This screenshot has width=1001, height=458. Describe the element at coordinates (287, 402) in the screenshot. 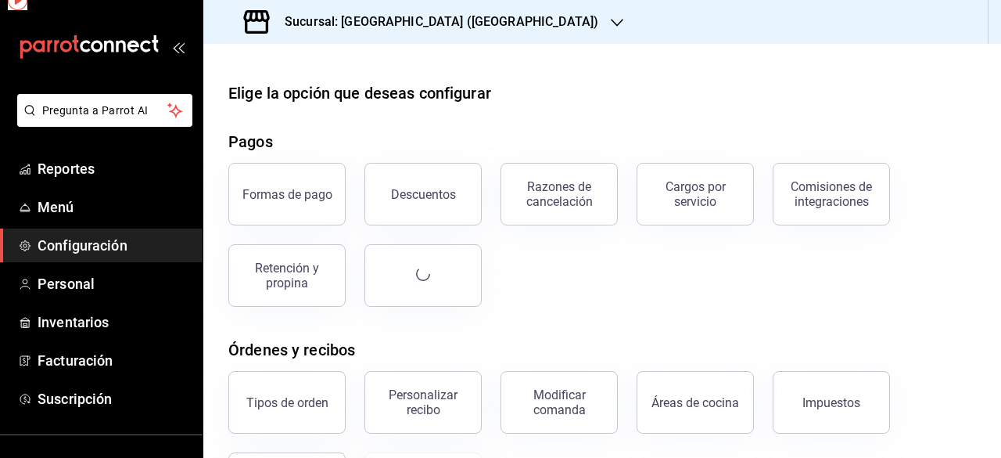

I see `div: Tipos de orden` at that location.